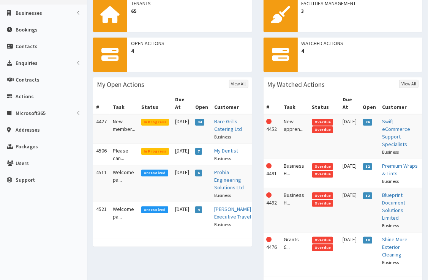 The image size is (428, 280). What do you see at coordinates (400, 170) in the screenshot?
I see `a: Premium Wraps & Tints` at bounding box center [400, 170].